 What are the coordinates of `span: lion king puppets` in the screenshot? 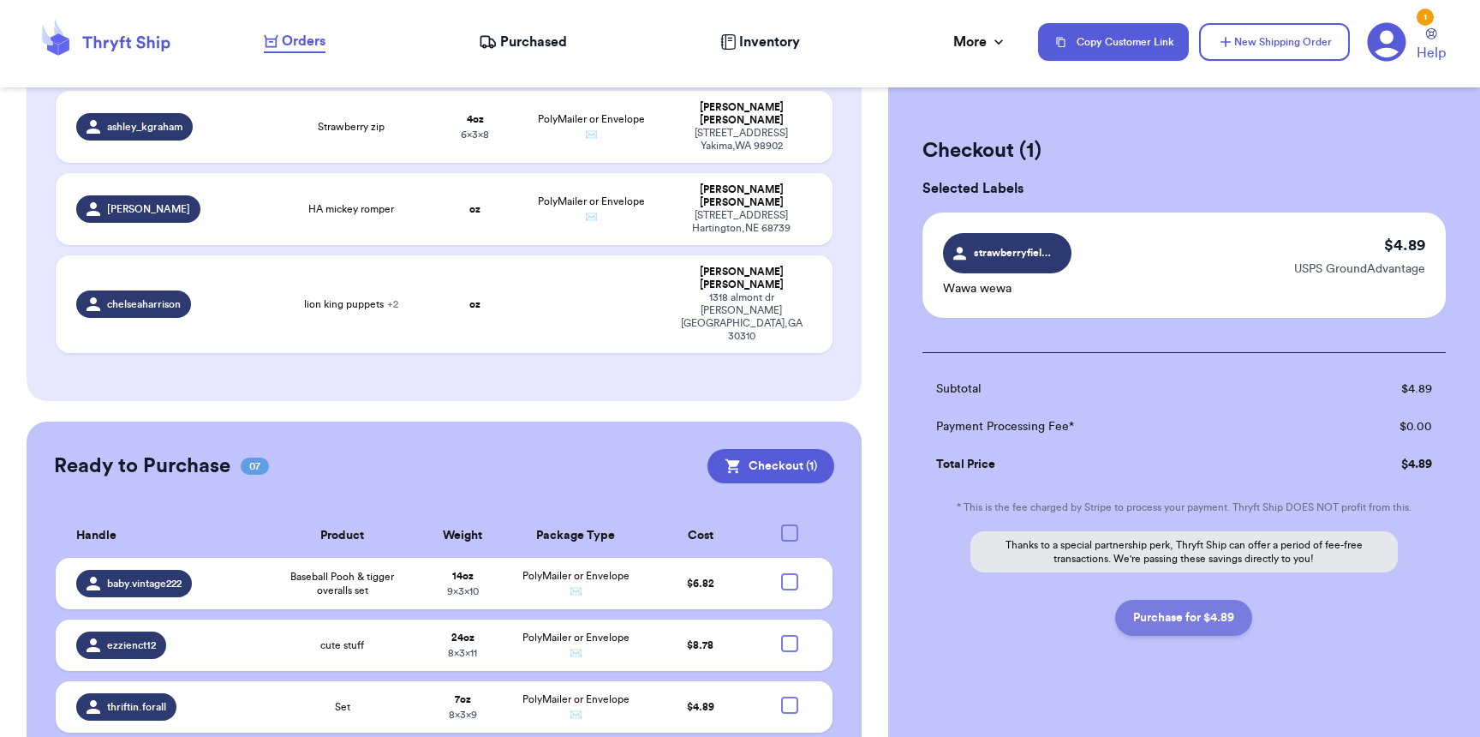 It's located at (351, 304).